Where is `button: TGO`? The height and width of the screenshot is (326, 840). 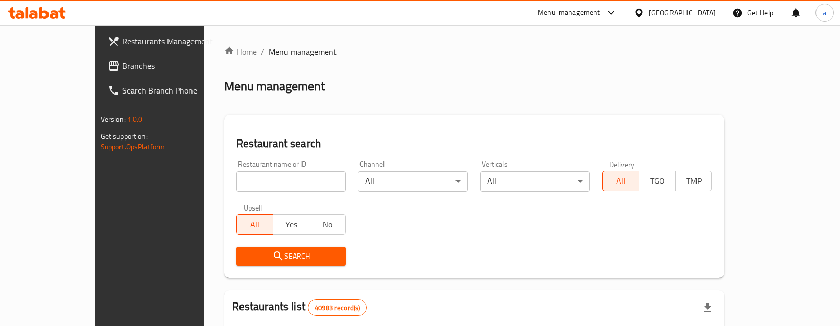 button: TGO is located at coordinates (657, 181).